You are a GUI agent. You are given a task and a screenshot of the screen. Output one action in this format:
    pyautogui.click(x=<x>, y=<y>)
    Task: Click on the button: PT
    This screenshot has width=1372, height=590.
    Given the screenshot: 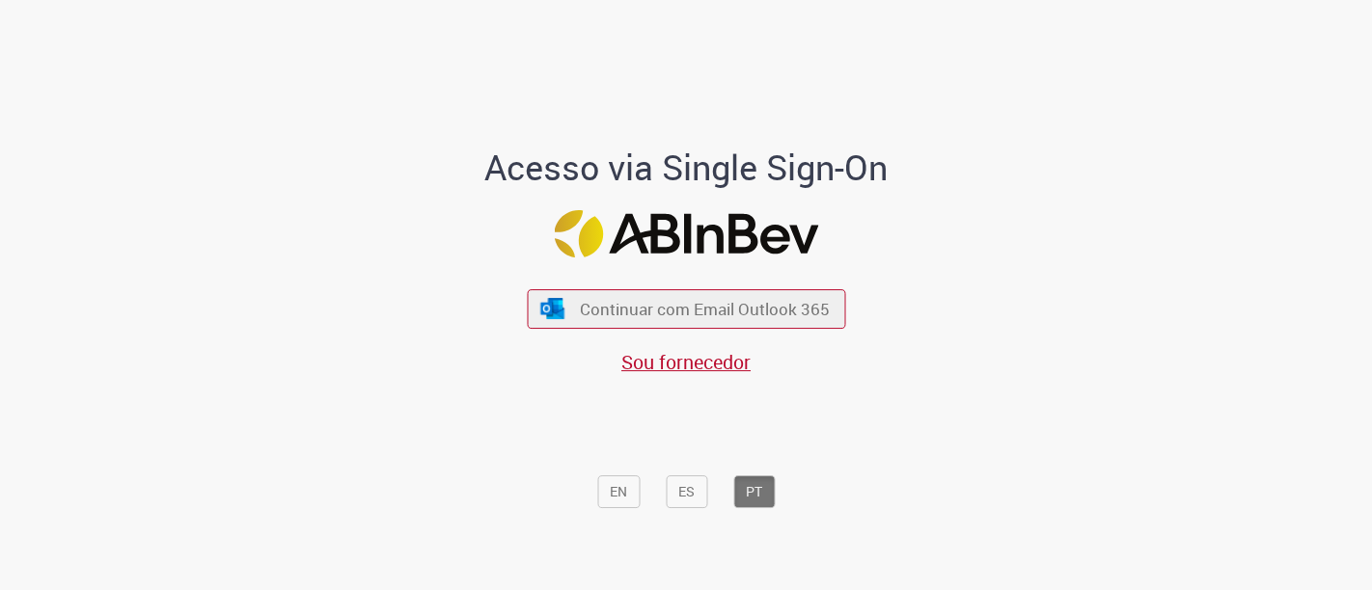 What is the action you would take?
    pyautogui.click(x=754, y=492)
    